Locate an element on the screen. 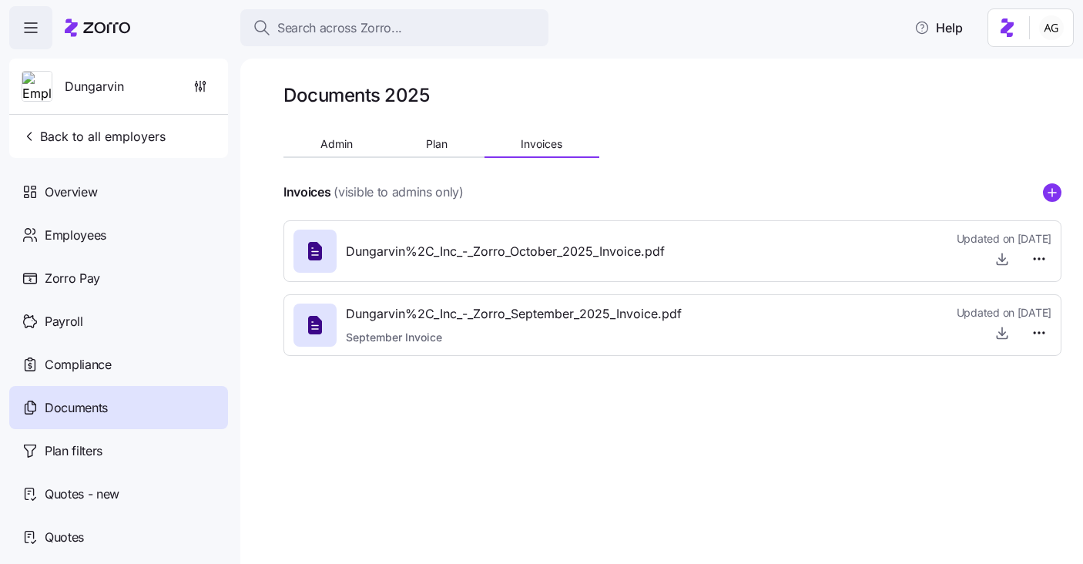 Image resolution: width=1083 pixels, height=564 pixels. a: Employees is located at coordinates (119, 235).